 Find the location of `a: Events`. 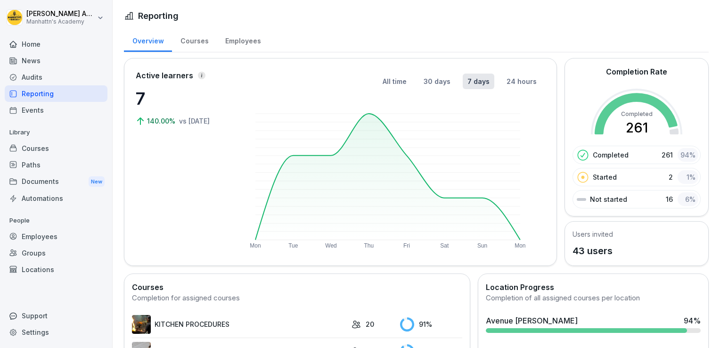

a: Events is located at coordinates (56, 110).